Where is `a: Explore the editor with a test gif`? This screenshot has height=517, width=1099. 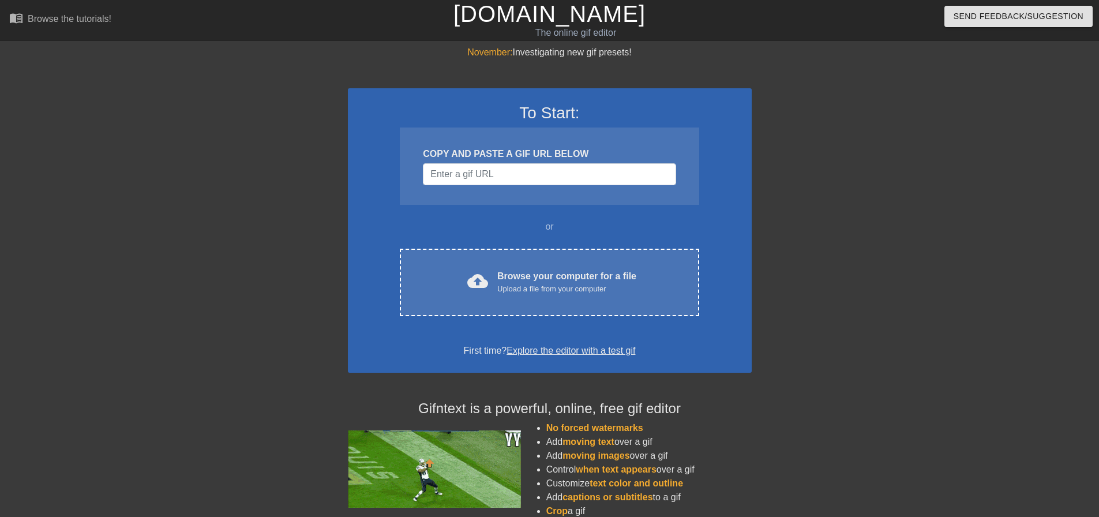 a: Explore the editor with a test gif is located at coordinates (570, 350).